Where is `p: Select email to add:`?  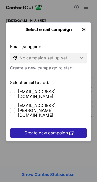
p: Select email to add: is located at coordinates (49, 84).